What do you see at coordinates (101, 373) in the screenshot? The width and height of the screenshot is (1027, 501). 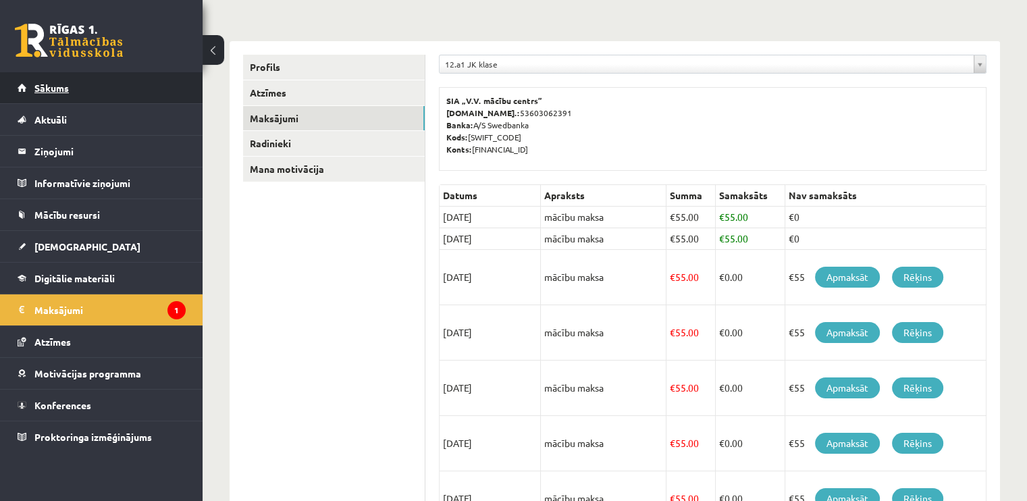 I see `a: Motivācijas programma` at bounding box center [101, 373].